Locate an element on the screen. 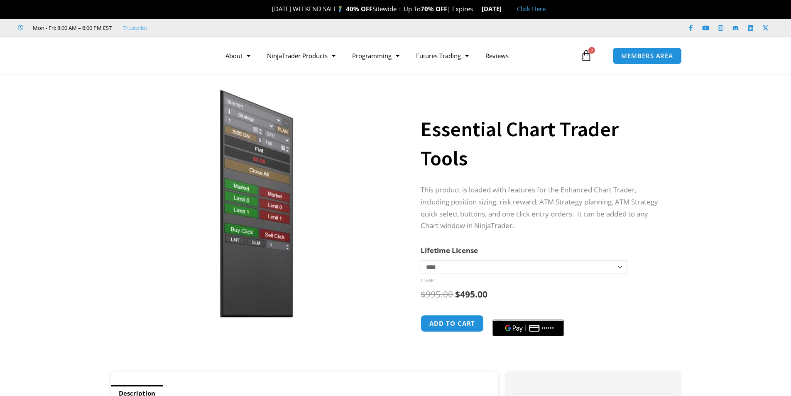  a: 0 is located at coordinates (587, 56).